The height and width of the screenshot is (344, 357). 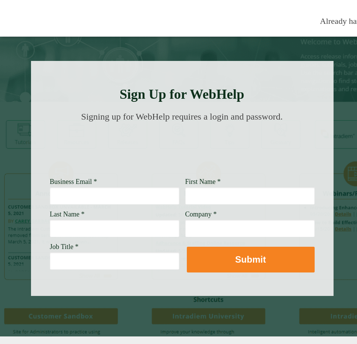 What do you see at coordinates (64, 247) in the screenshot?
I see `span: Job Title *` at bounding box center [64, 247].